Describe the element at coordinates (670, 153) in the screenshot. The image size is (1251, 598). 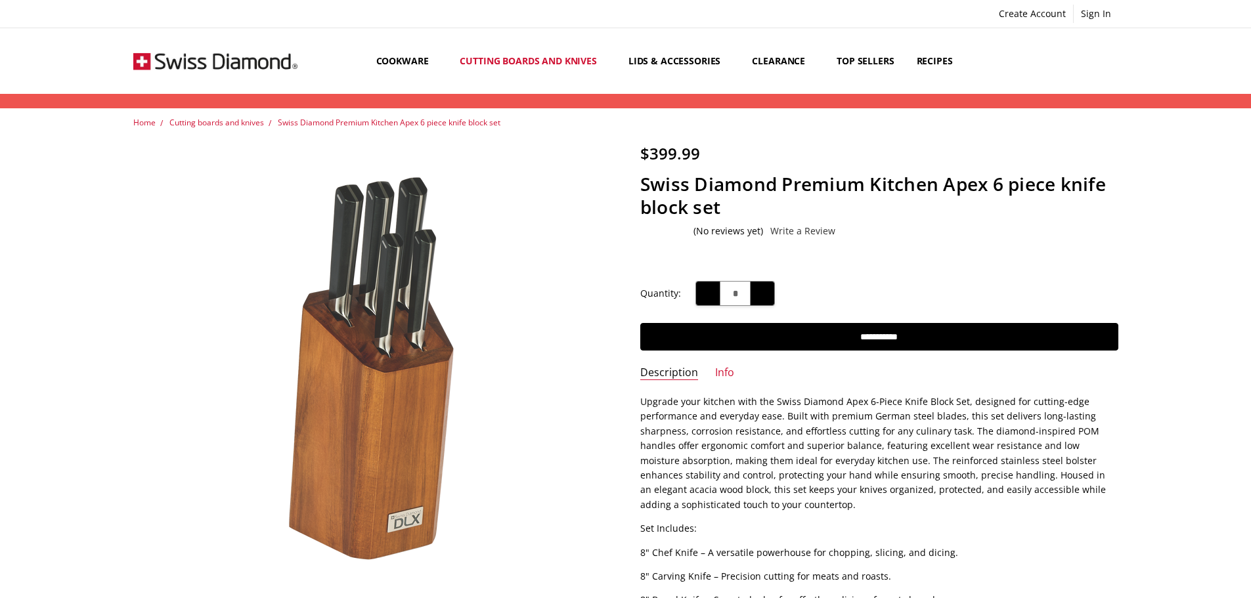
I see `span: $399.99` at that location.